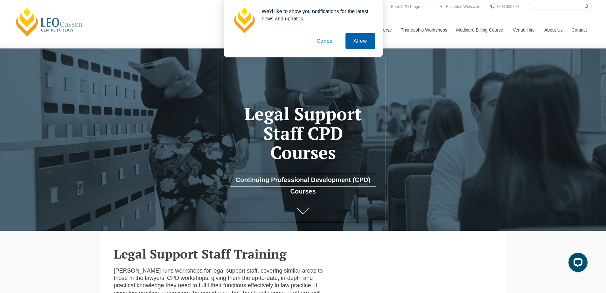  What do you see at coordinates (15, 12) in the screenshot?
I see `button: Open LiveChat chat widget` at bounding box center [15, 12].